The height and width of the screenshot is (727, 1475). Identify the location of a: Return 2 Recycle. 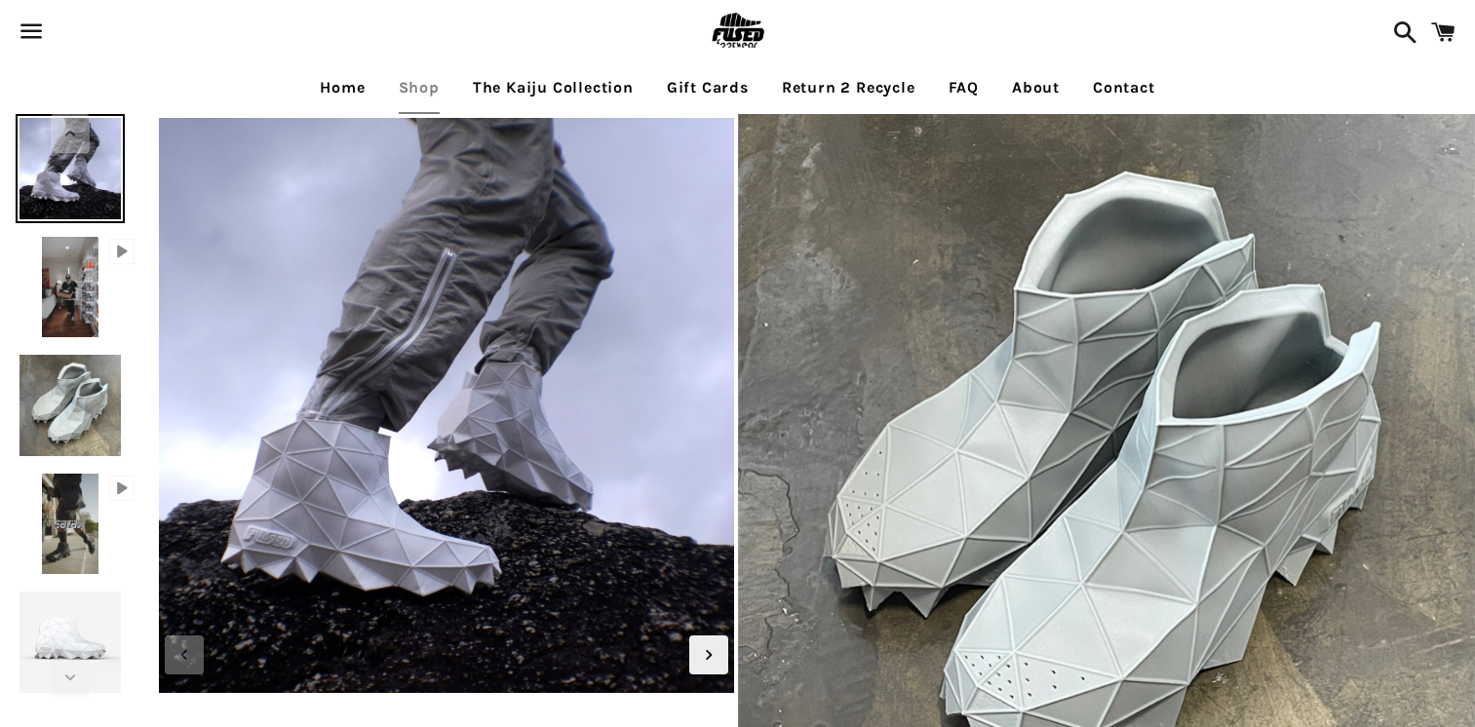
(848, 88).